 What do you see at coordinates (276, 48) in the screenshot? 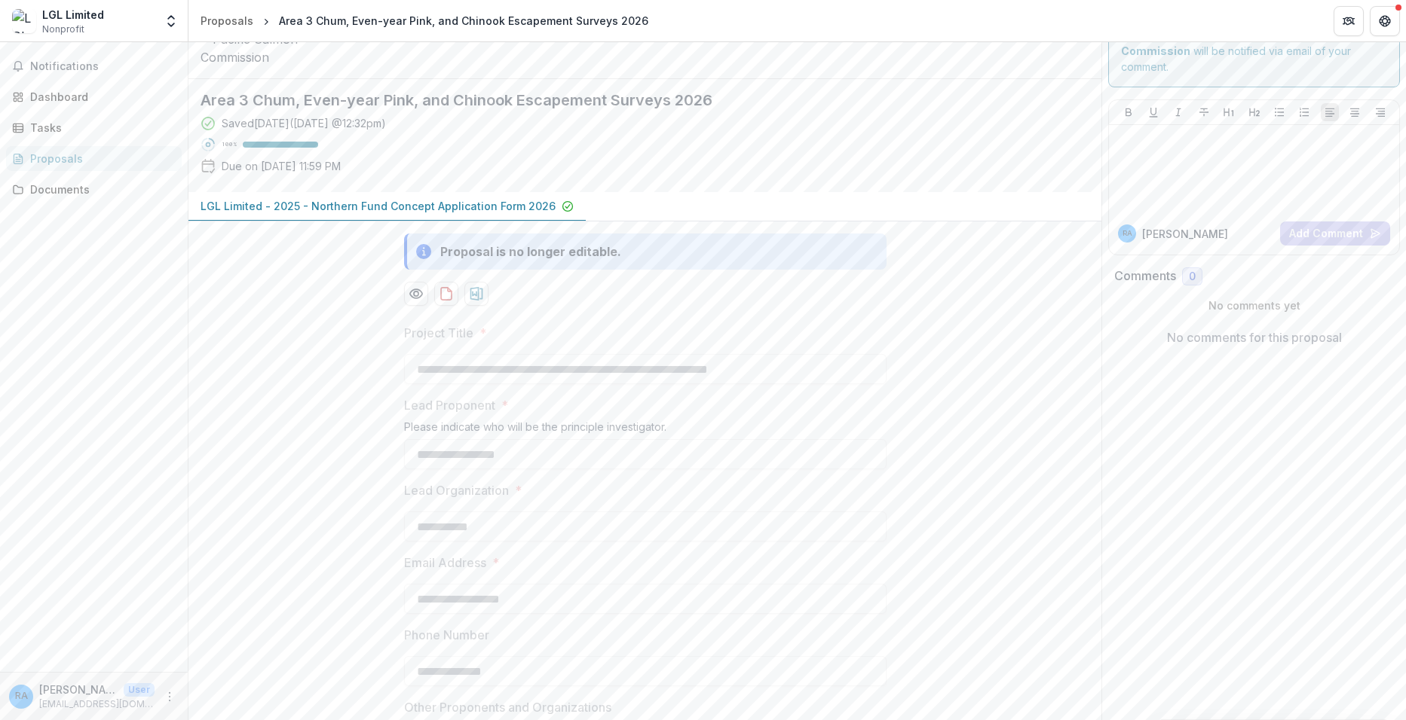
I see `img: Pacific Salmon Commission` at bounding box center [276, 48].